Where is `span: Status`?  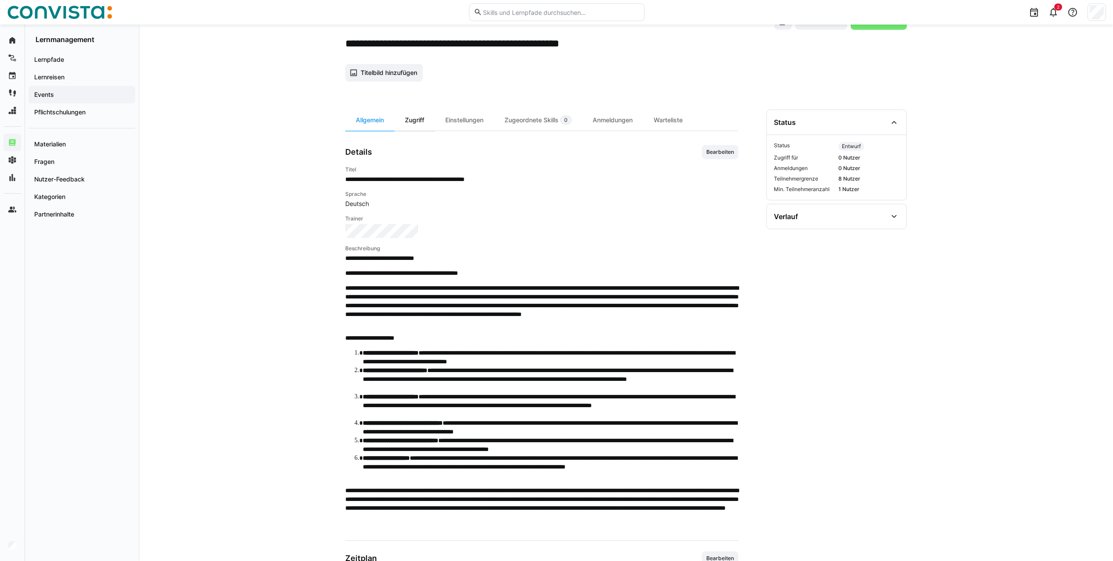 span: Status is located at coordinates (804, 146).